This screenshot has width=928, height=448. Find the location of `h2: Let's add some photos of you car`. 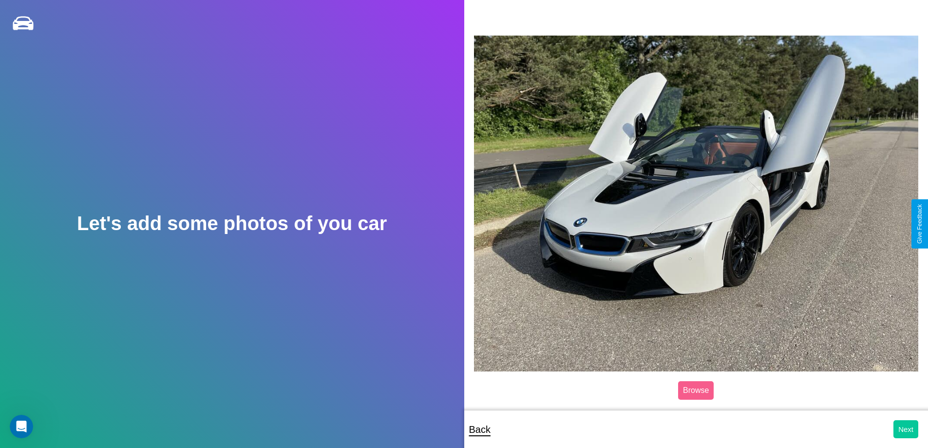

h2: Let's add some photos of you car is located at coordinates (232, 223).